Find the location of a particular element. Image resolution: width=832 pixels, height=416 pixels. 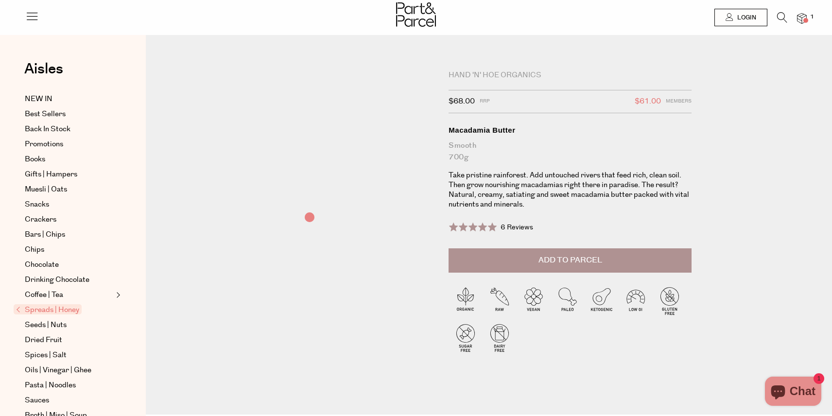

div: Smooth 700g is located at coordinates (570, 152).